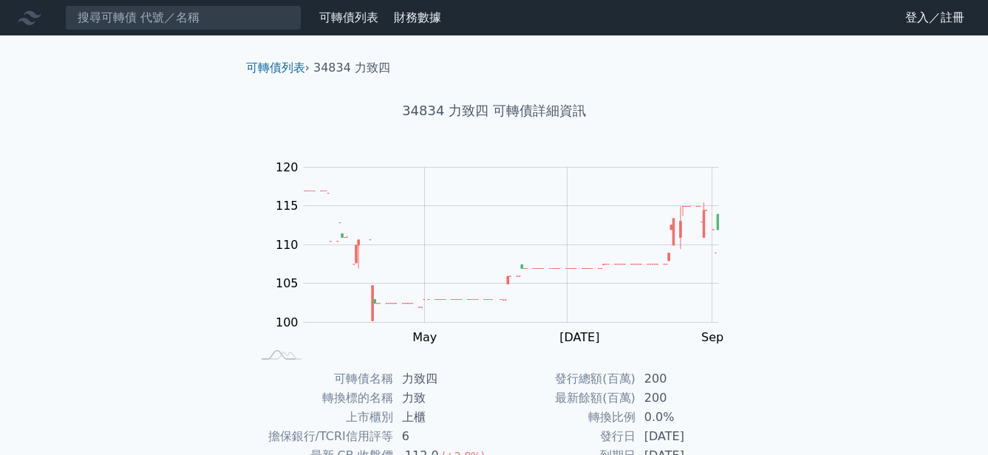 The height and width of the screenshot is (455, 988). What do you see at coordinates (352, 68) in the screenshot?
I see `li: 34834 力致四` at bounding box center [352, 68].